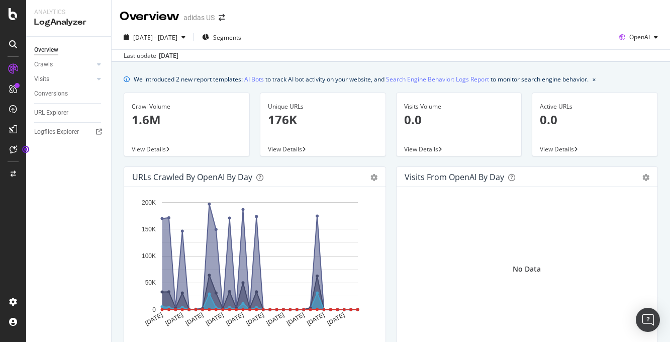 Image resolution: width=670 pixels, height=342 pixels. Describe the element at coordinates (199, 18) in the screenshot. I see `div: adidas US` at that location.